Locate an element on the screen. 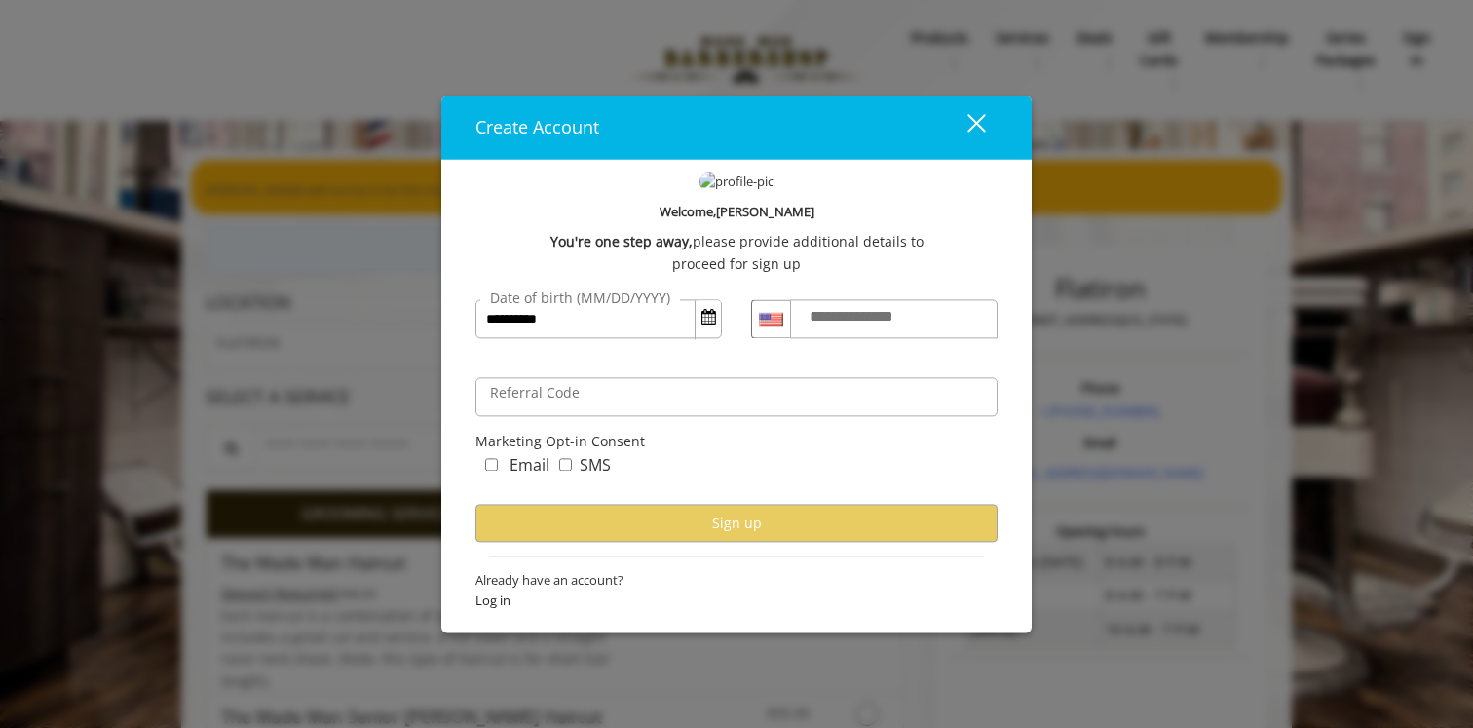 The height and width of the screenshot is (728, 1473). button: close dialog is located at coordinates (965, 127).